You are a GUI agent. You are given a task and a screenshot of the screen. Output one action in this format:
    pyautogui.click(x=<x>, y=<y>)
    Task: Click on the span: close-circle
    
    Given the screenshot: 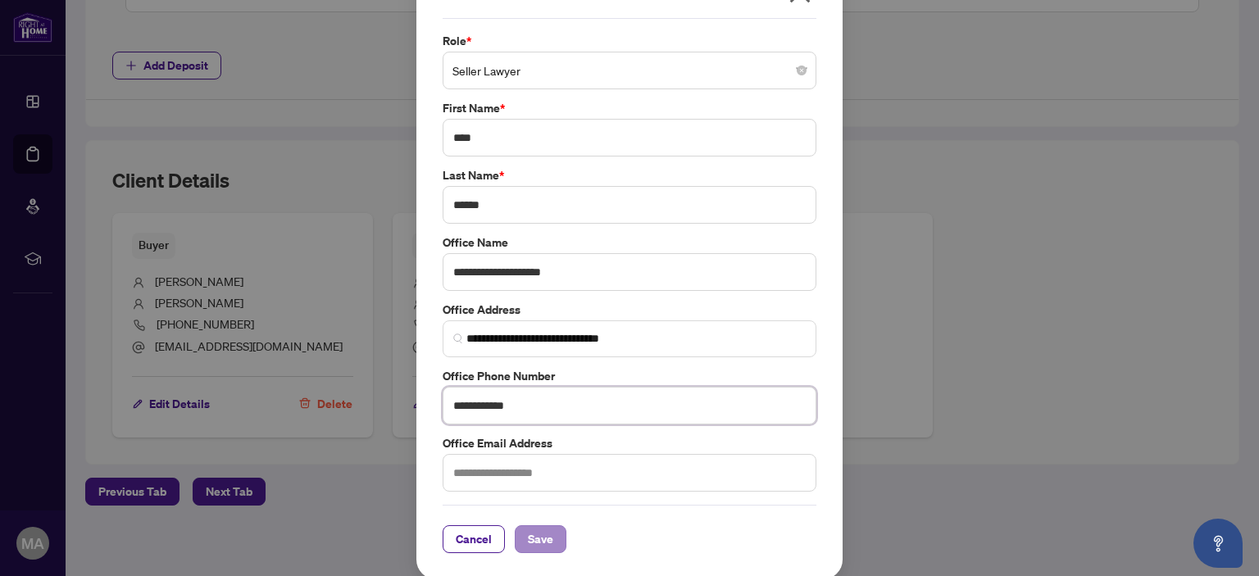 What is the action you would take?
    pyautogui.click(x=802, y=70)
    